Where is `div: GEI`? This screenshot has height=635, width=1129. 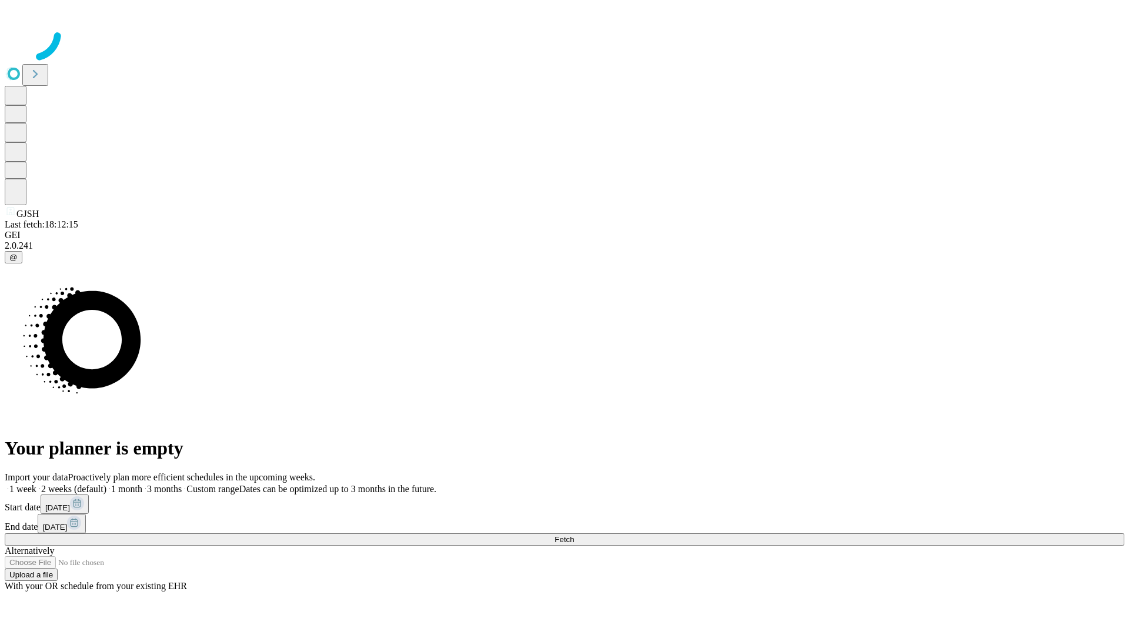
div: GEI is located at coordinates (564, 235).